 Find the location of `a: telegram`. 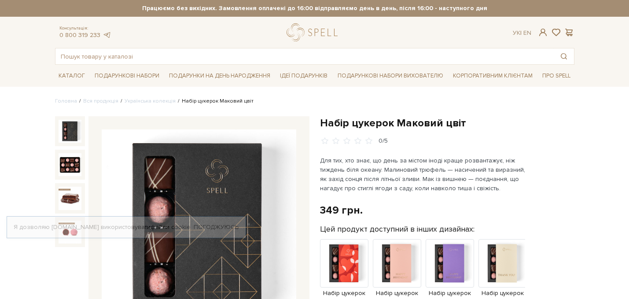

a: telegram is located at coordinates (107, 35).